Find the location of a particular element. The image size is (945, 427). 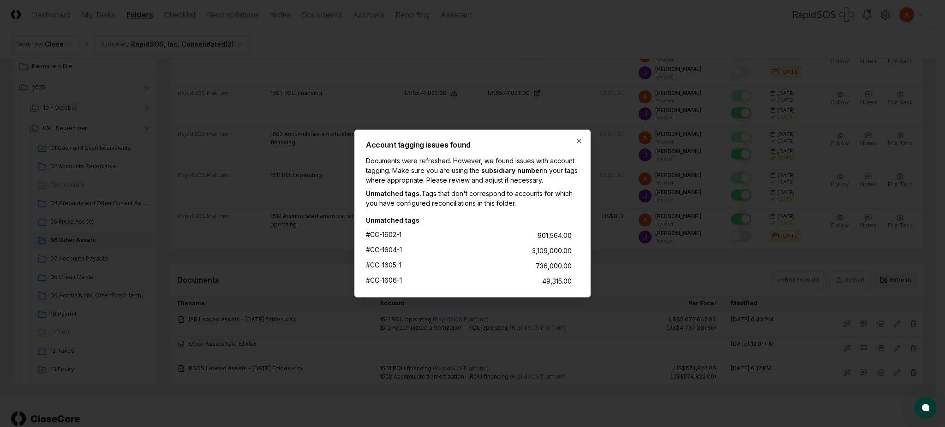

div: #CC-1605-1 is located at coordinates (383, 265).